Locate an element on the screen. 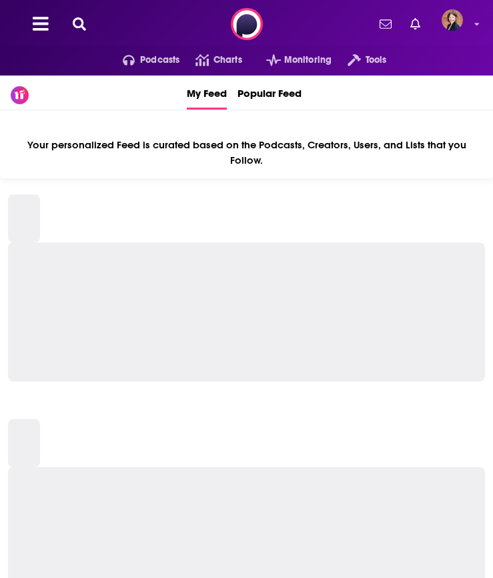 The image size is (493, 578). a: Podchaser - Follow, Share and Rate Podcasts is located at coordinates (247, 24).